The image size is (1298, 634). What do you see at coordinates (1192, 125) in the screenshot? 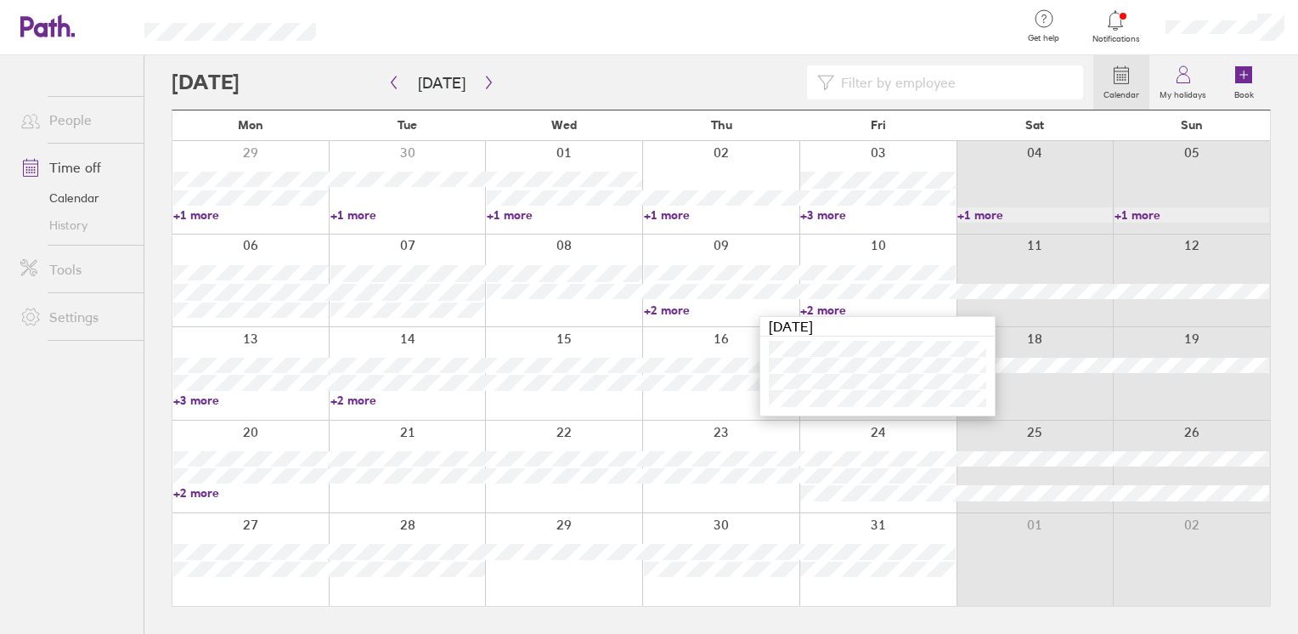
I see `span: Sun` at bounding box center [1192, 125].